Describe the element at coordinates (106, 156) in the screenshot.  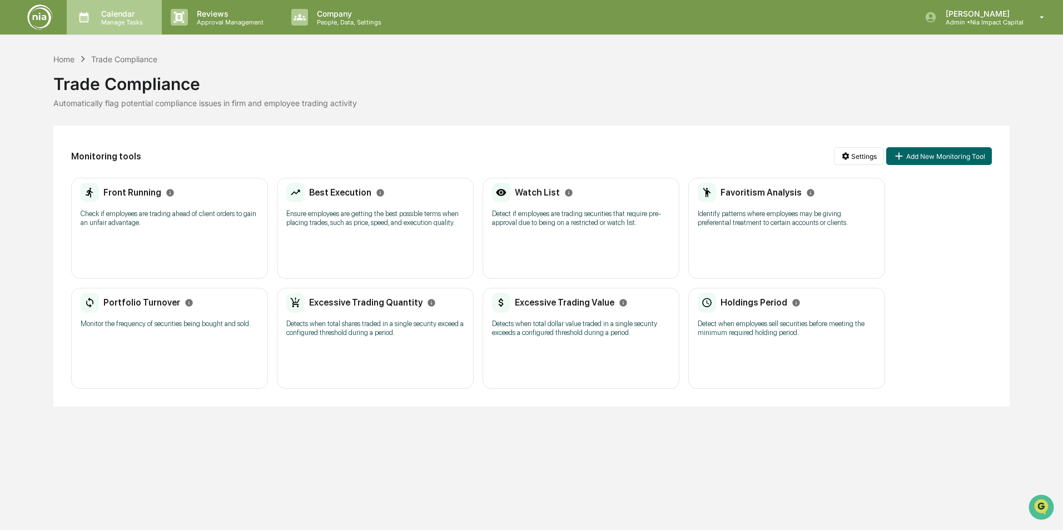
I see `h2: Monitoring tools` at that location.